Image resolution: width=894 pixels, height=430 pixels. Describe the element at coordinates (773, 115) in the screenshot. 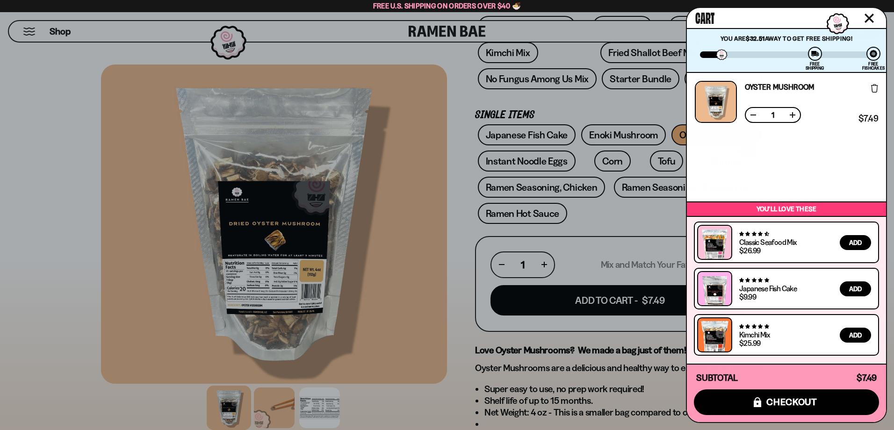

I see `span: 1` at that location.